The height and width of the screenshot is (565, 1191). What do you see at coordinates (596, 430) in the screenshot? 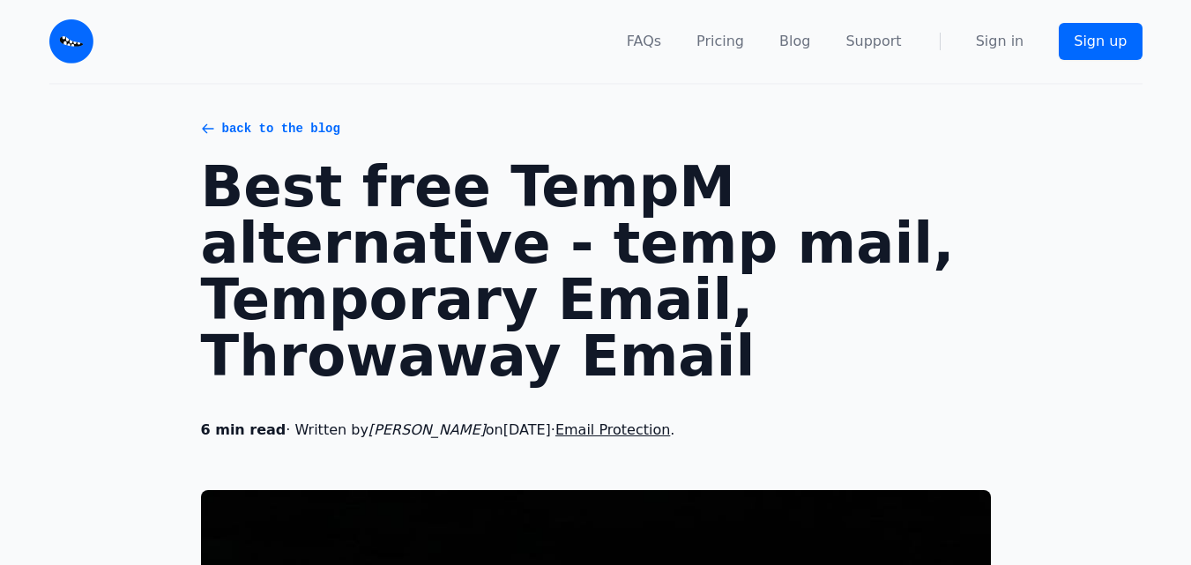
I see `span: · Written by on · .` at bounding box center [596, 430].